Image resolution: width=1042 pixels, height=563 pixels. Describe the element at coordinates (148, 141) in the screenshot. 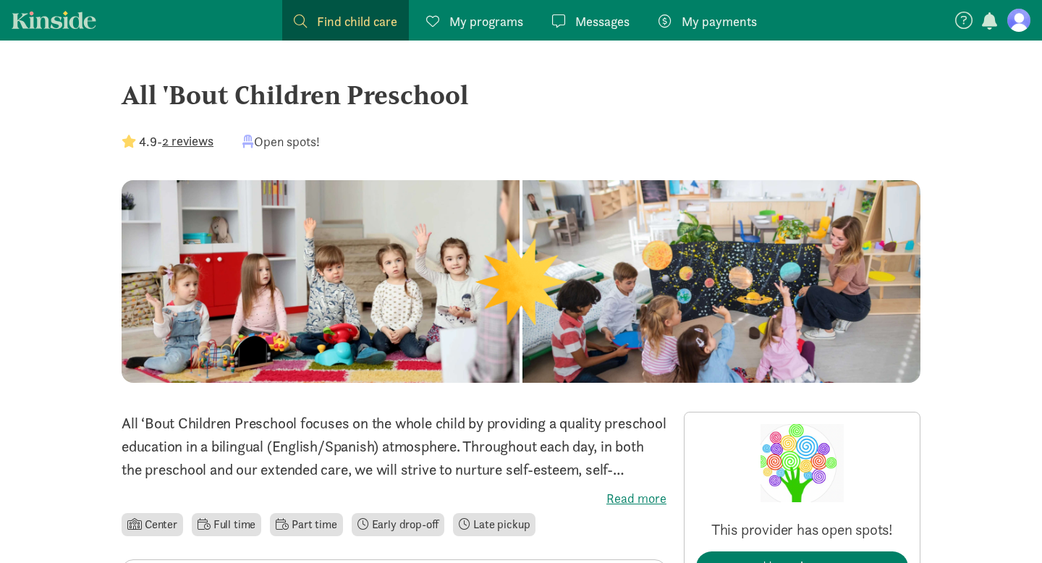

I see `strong: 4.9` at that location.